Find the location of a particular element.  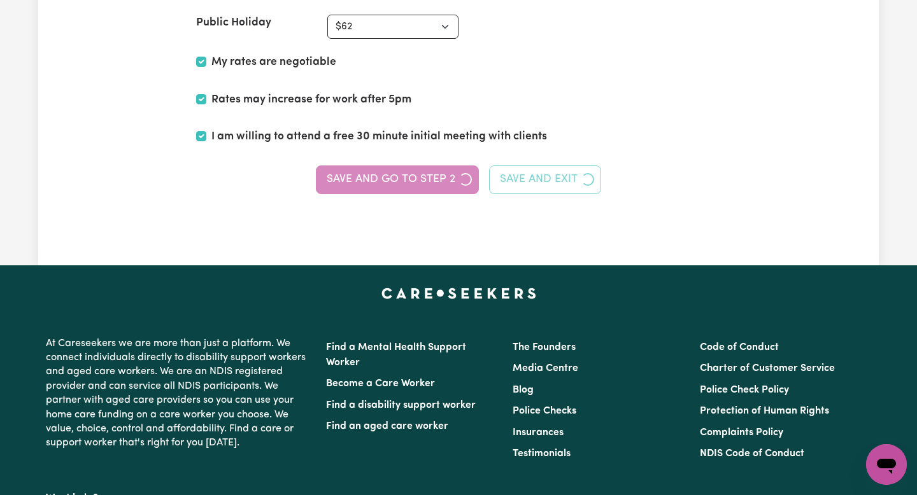

label: Rates may increase for work after 5pm is located at coordinates (311, 100).